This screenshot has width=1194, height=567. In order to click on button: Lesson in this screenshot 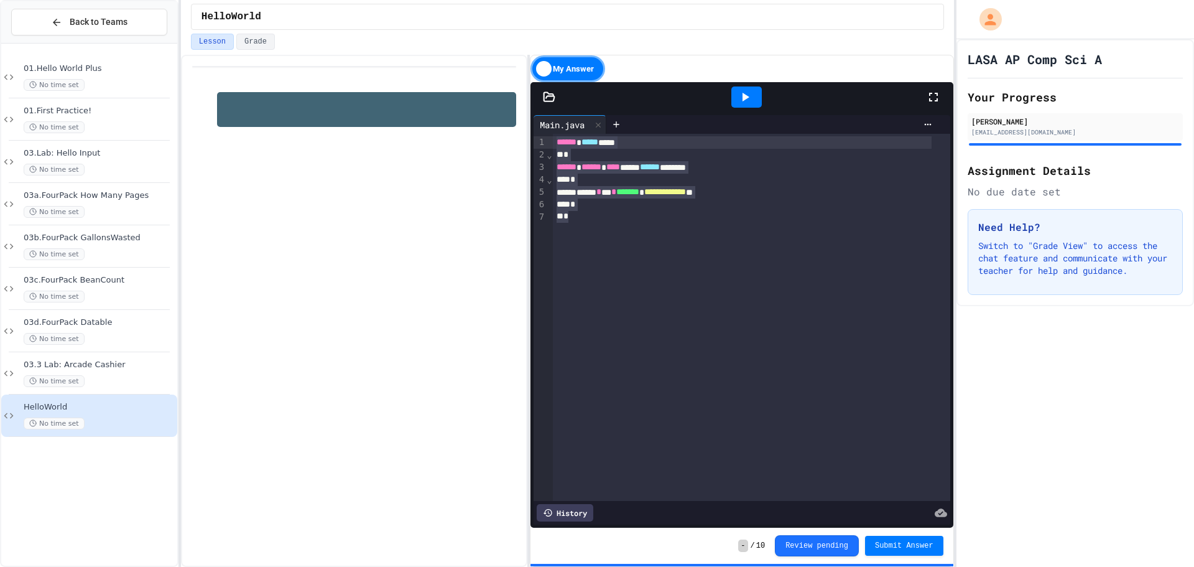, I will do `click(212, 42)`.